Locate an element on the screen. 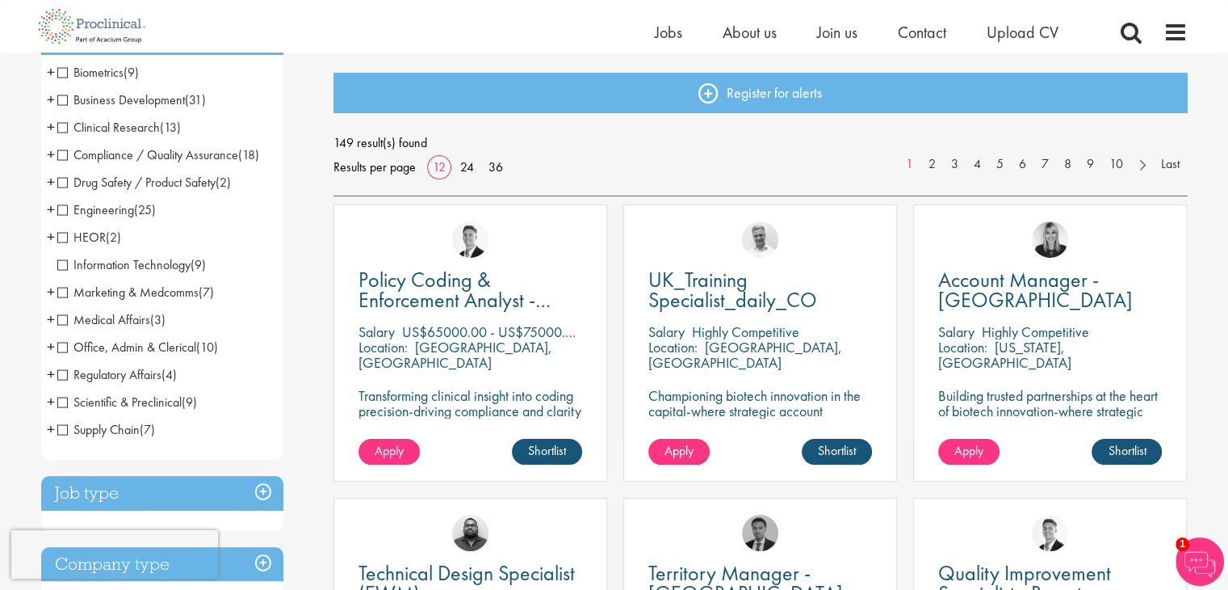 The image size is (1228, 590). a: Last is located at coordinates (1170, 164).